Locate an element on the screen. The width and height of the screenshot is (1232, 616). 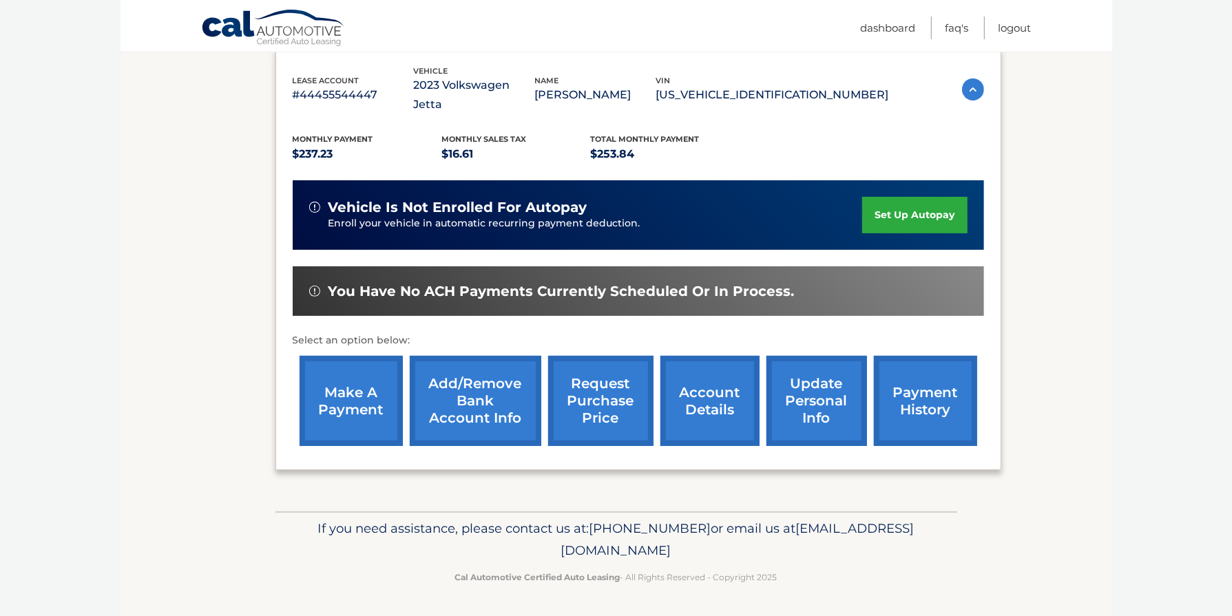
p: If you need assistance, please contact us at: or email us at is located at coordinates (616, 540).